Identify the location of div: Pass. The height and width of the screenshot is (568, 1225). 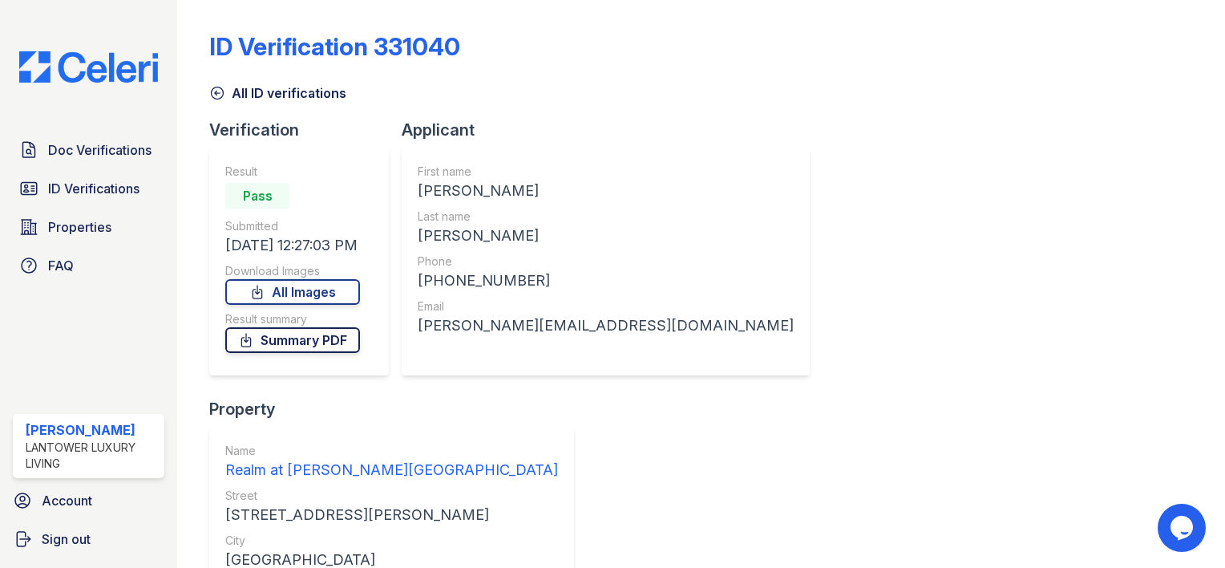
(257, 196).